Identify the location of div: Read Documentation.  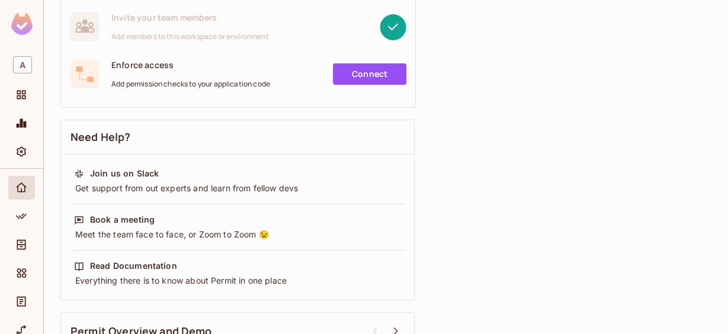
(133, 266).